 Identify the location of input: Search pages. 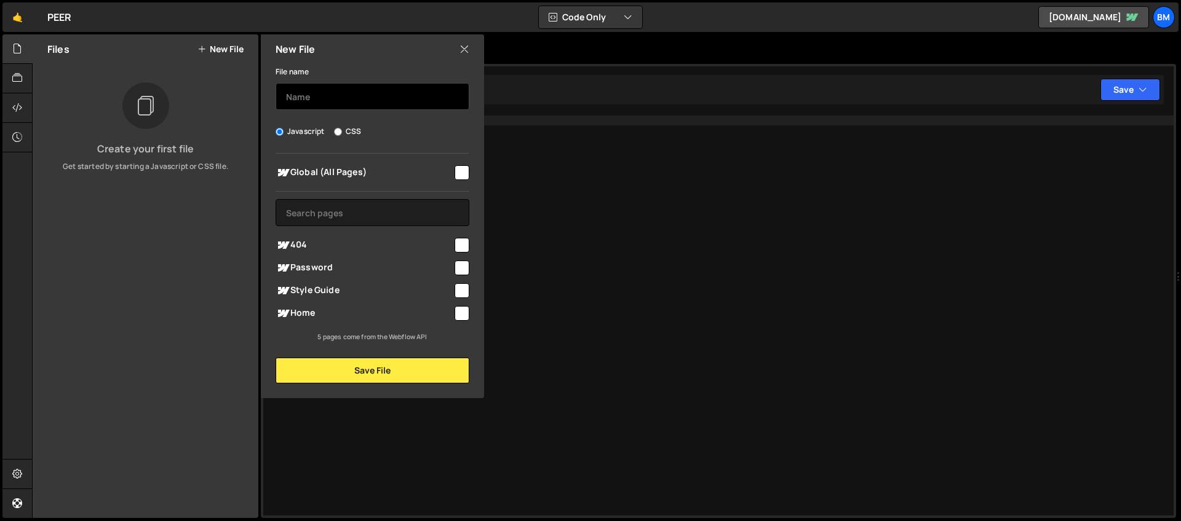
(372, 213).